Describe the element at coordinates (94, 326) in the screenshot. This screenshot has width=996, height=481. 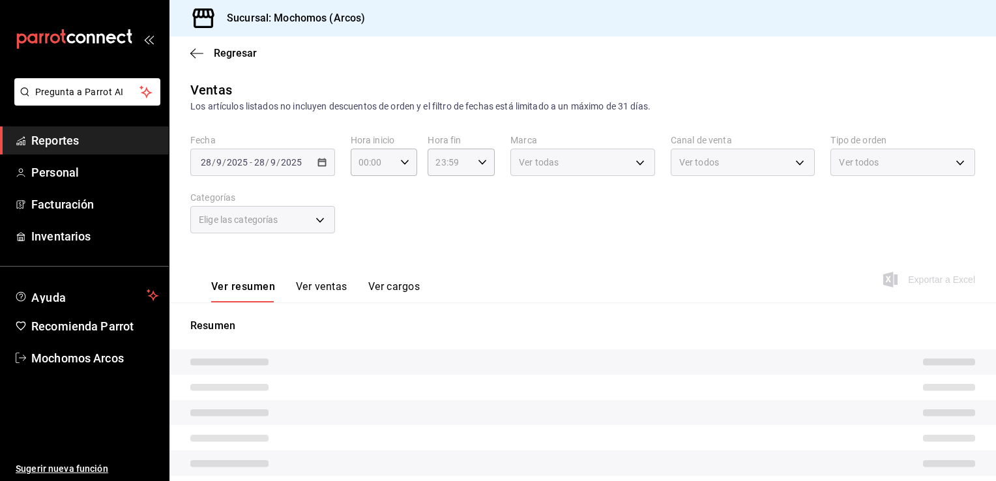
I see `span: Recomienda Parrot` at that location.